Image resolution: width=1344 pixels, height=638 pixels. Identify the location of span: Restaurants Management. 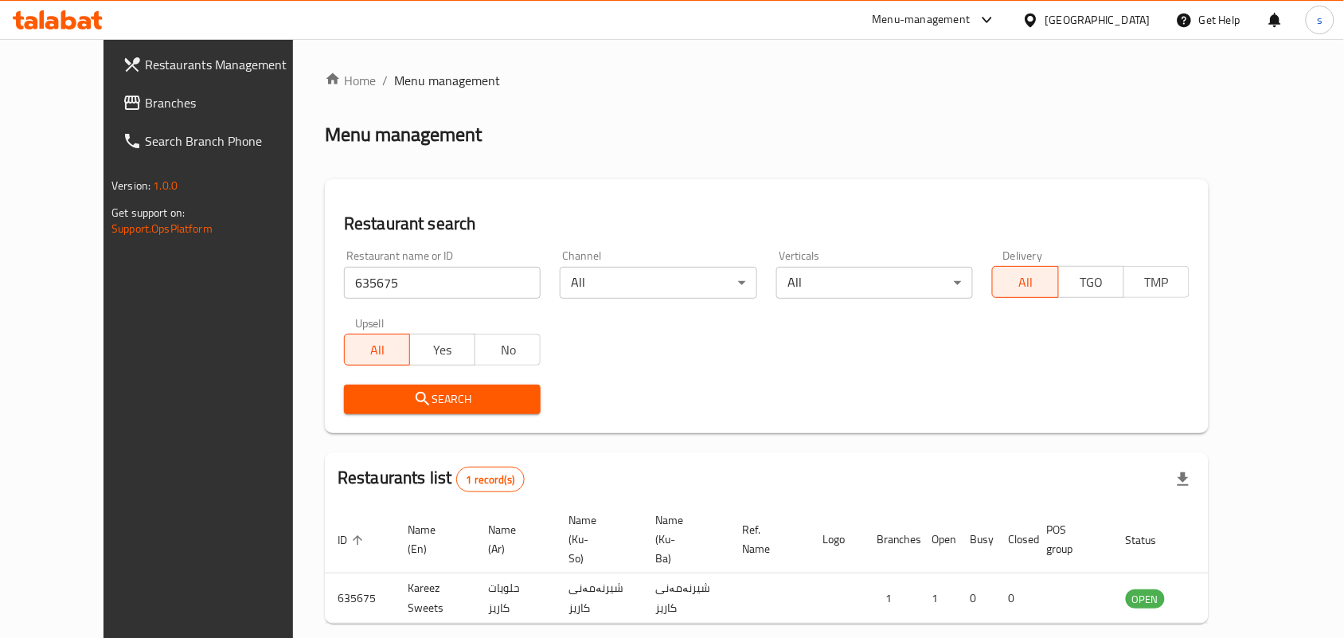
(230, 64).